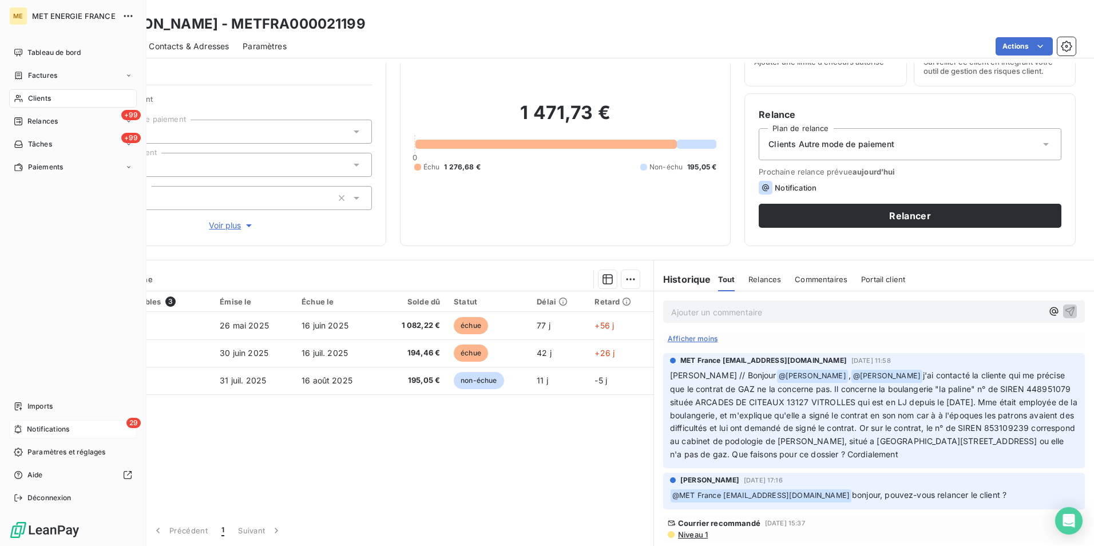 The width and height of the screenshot is (1094, 546). What do you see at coordinates (35, 475) in the screenshot?
I see `span: Aide` at bounding box center [35, 475].